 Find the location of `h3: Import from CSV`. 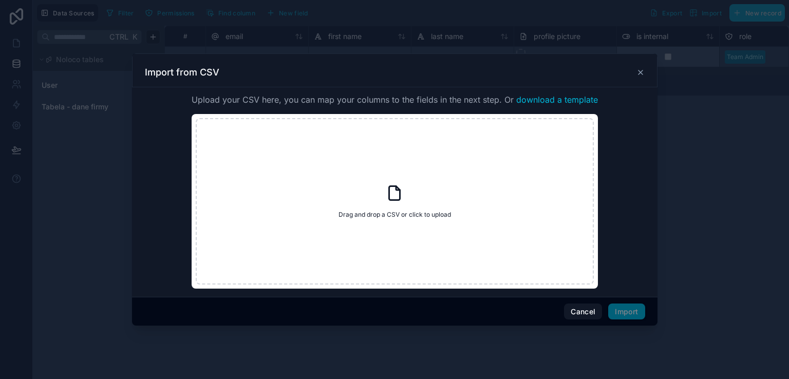

h3: Import from CSV is located at coordinates (182, 72).